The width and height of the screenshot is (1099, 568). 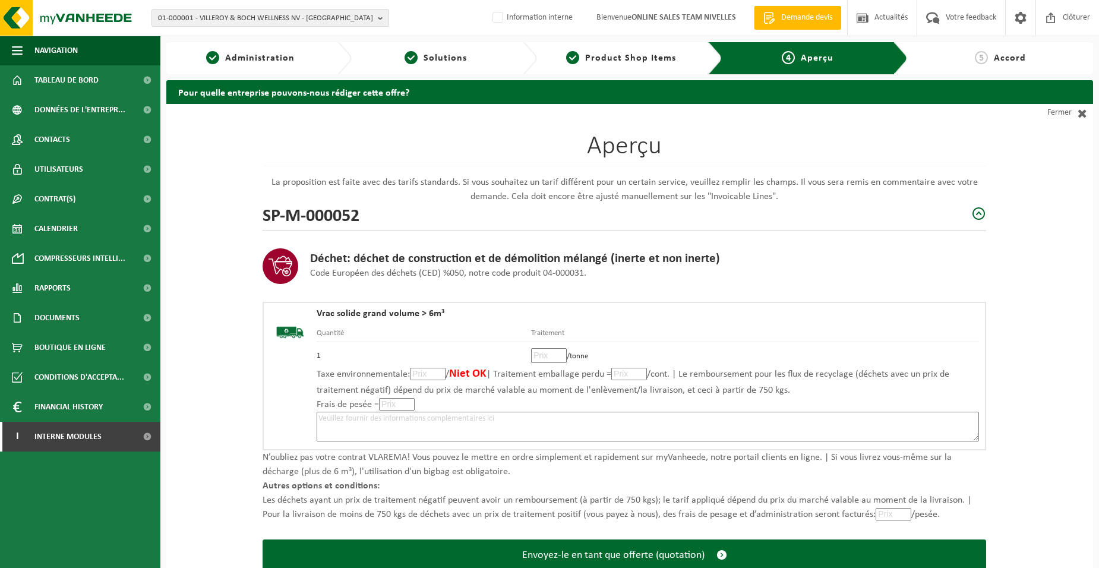 I want to click on span: Contrat(s), so click(x=55, y=199).